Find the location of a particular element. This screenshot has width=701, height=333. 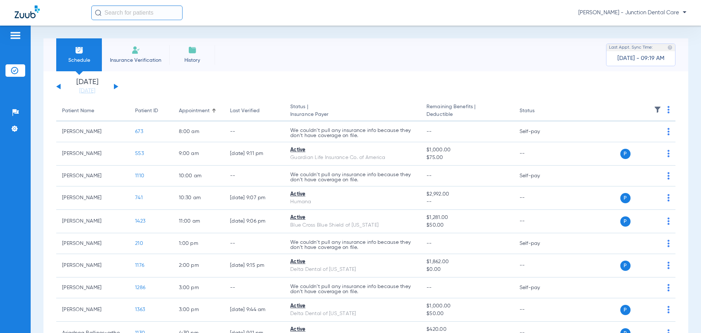

span: 553 is located at coordinates (140, 153).